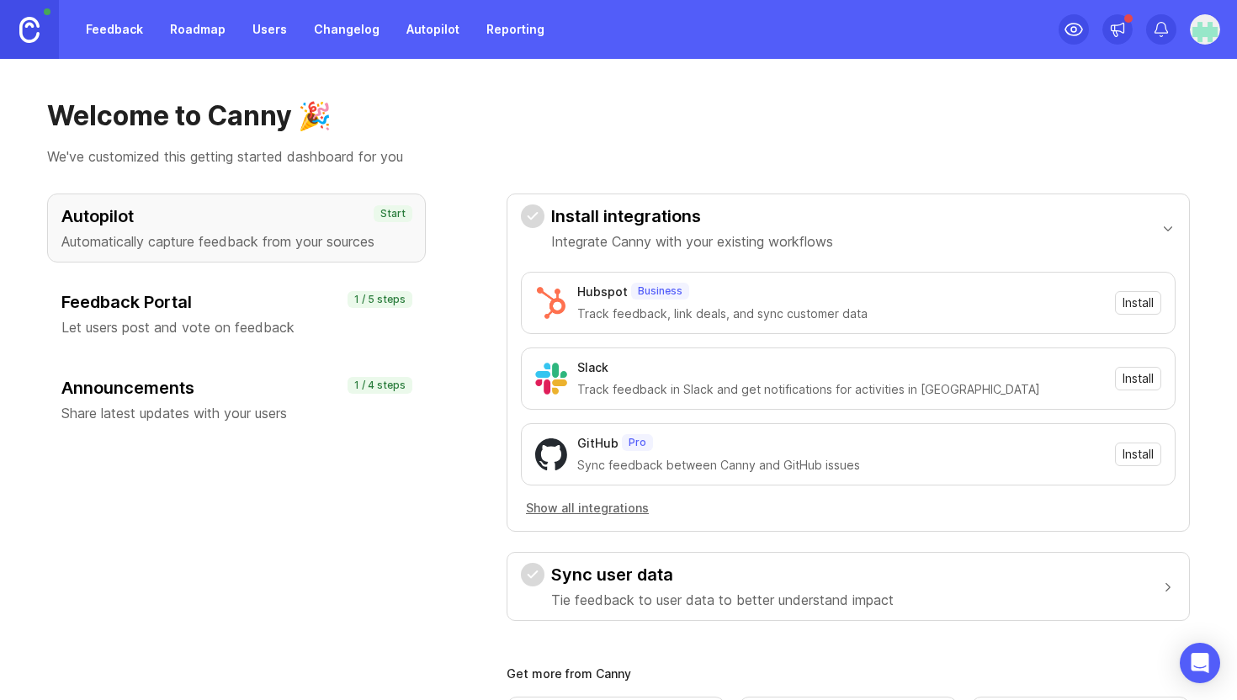  I want to click on div: Slack, so click(593, 368).